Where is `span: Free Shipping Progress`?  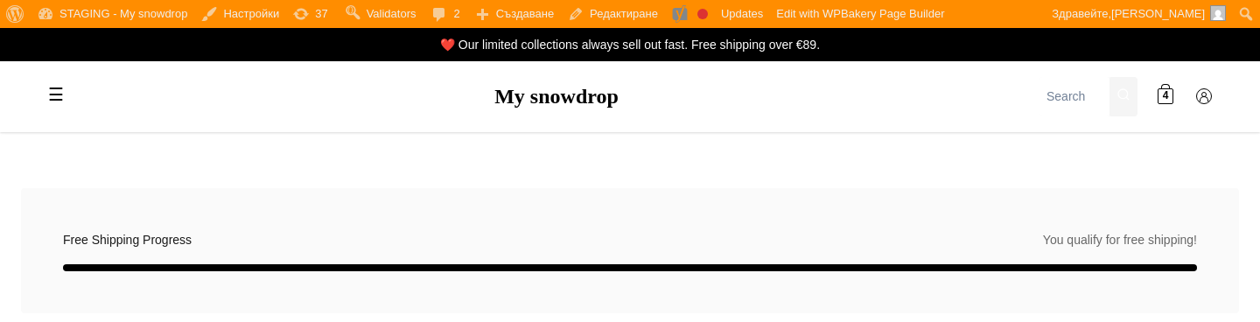 span: Free Shipping Progress is located at coordinates (127, 240).